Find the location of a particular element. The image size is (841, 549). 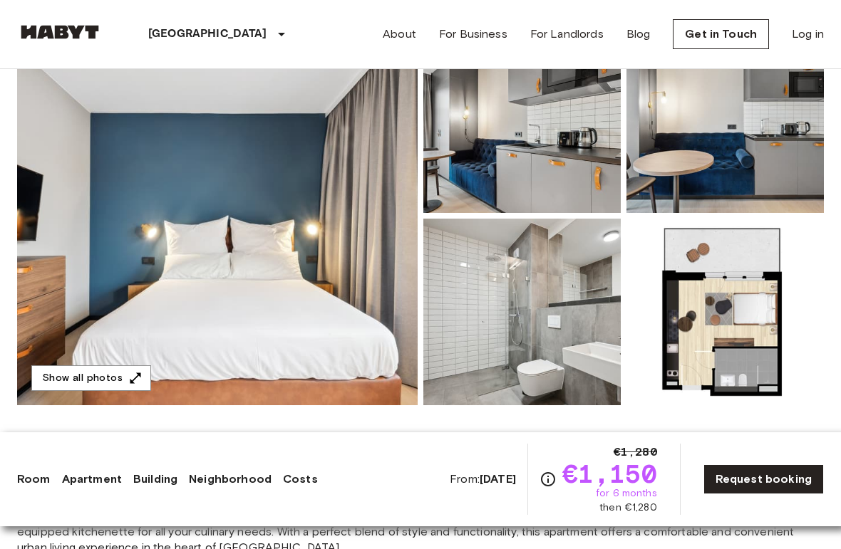

a: About is located at coordinates (399, 34).